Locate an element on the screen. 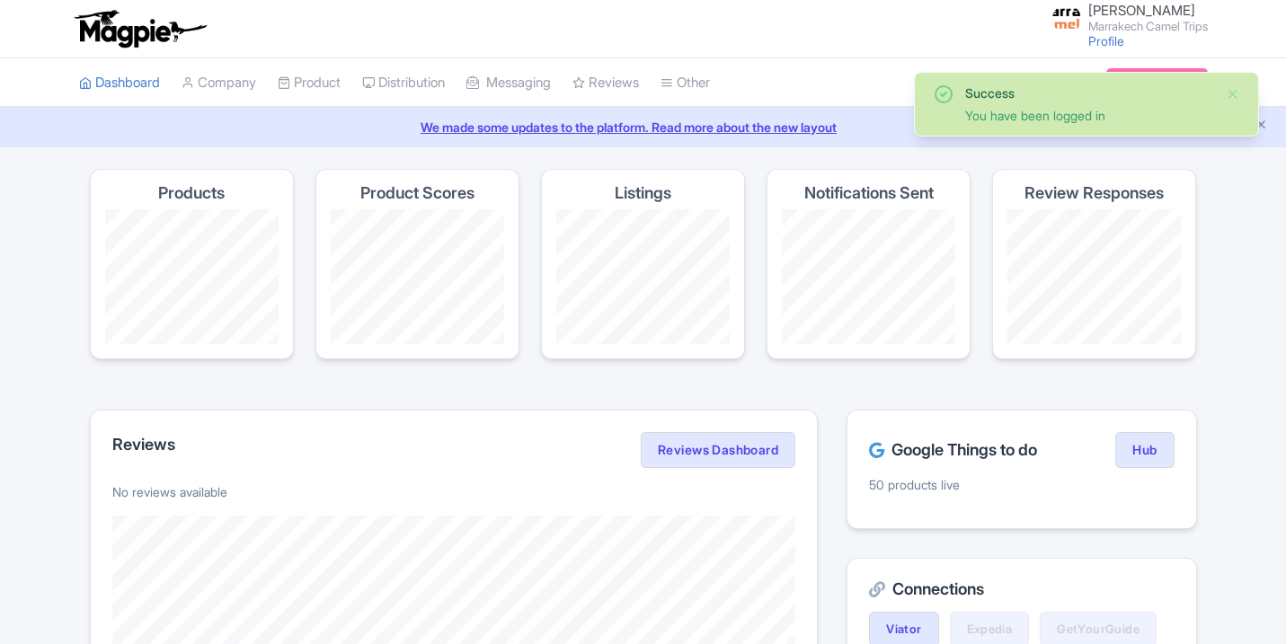 Image resolution: width=1286 pixels, height=644 pixels. a: We made some updates to the platform. Read more about the new layout is located at coordinates (643, 127).